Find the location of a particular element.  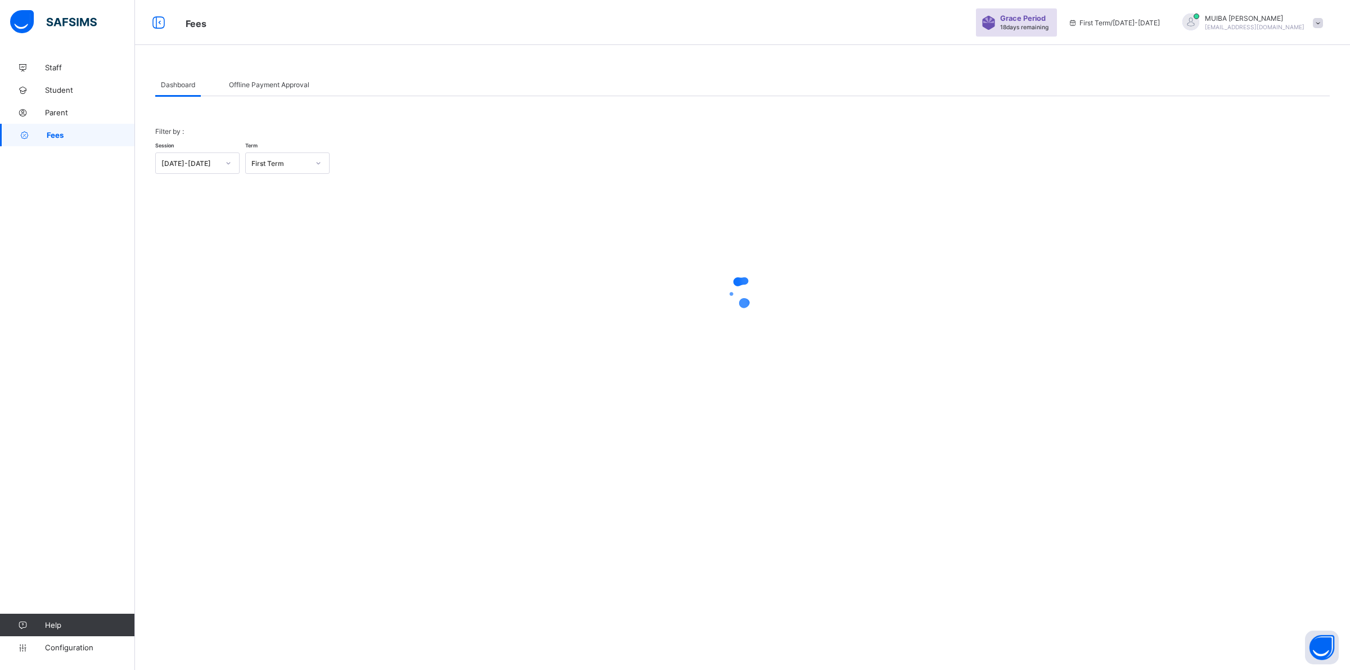

span: Session is located at coordinates (164, 145).